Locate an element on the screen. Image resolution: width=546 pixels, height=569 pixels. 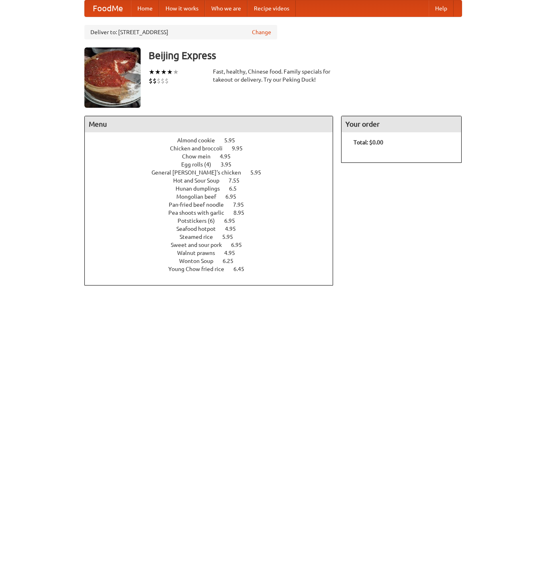
a: Egg rolls (4) 3.95 is located at coordinates (214, 164).